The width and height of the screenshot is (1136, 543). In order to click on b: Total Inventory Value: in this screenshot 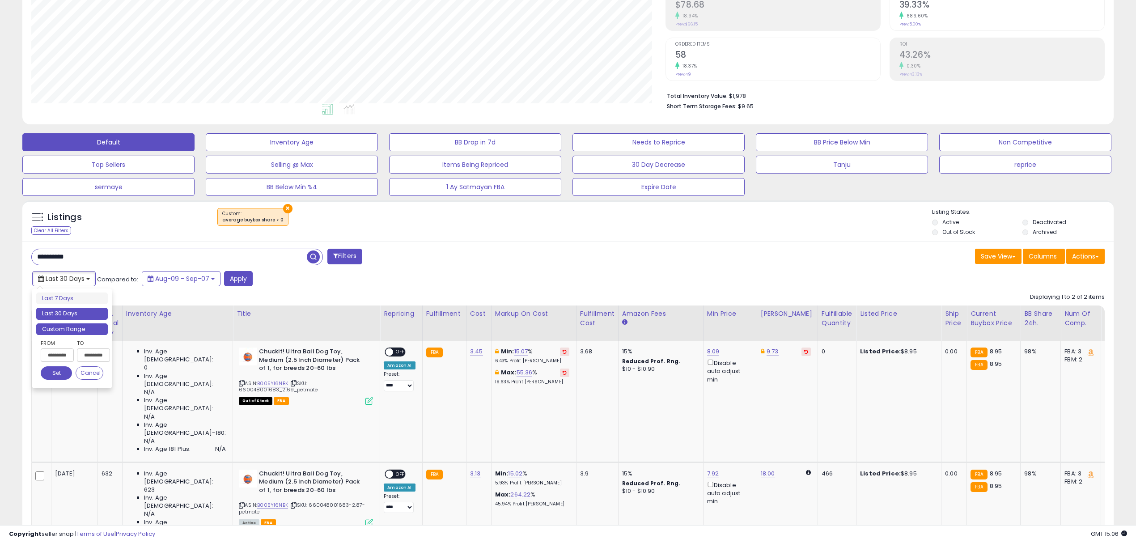, I will do `click(697, 96)`.